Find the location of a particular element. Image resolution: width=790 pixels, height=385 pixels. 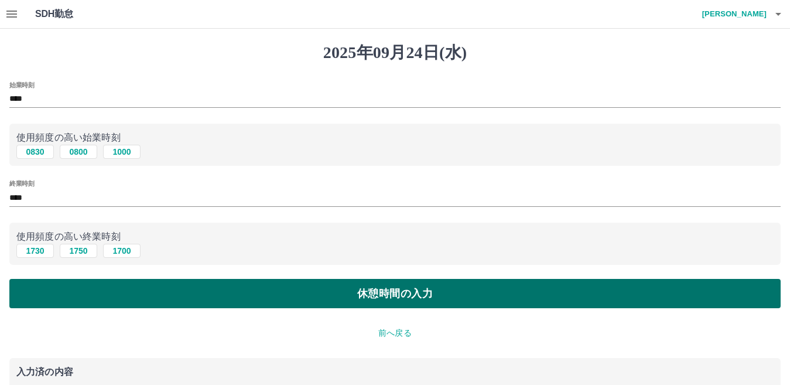

button: 1730 is located at coordinates (35, 251).